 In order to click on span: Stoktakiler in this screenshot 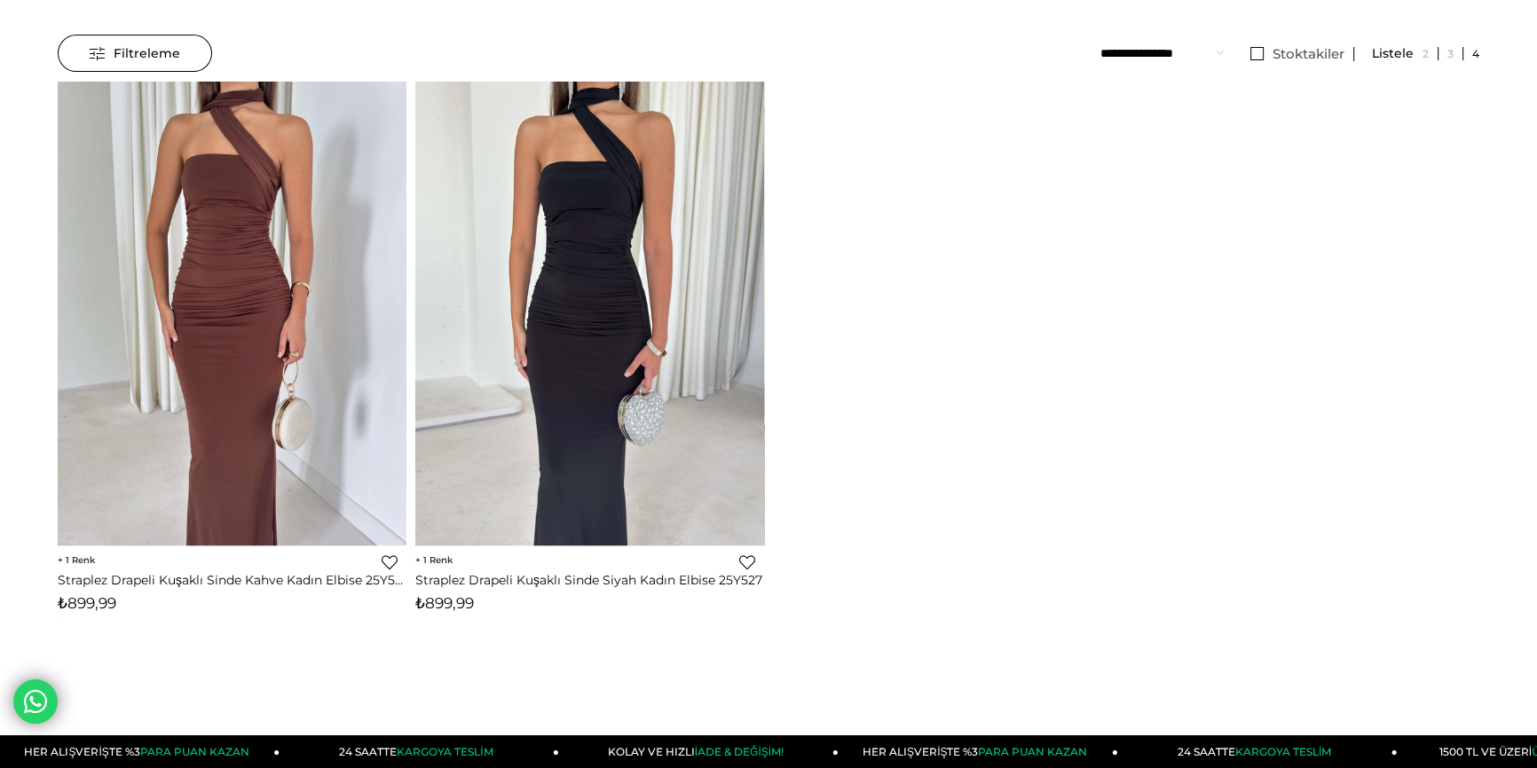, I will do `click(1308, 53)`.